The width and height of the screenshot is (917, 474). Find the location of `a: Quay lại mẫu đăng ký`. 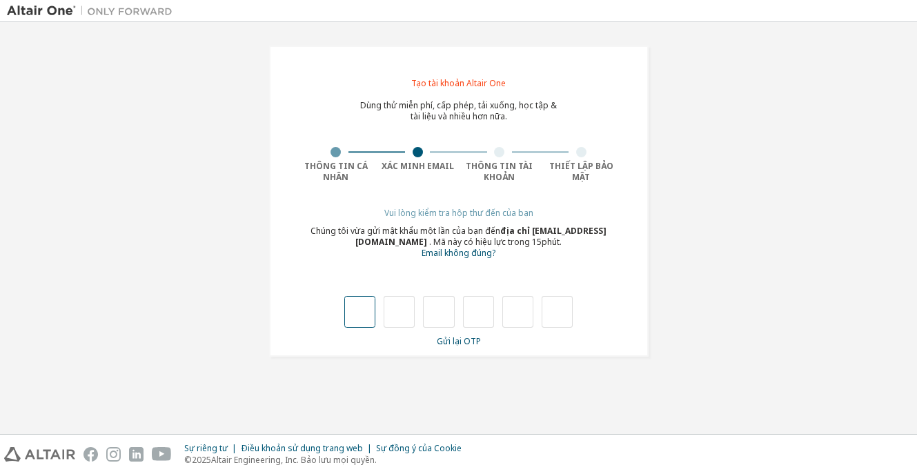

a: Quay lại mẫu đăng ký is located at coordinates (458, 253).